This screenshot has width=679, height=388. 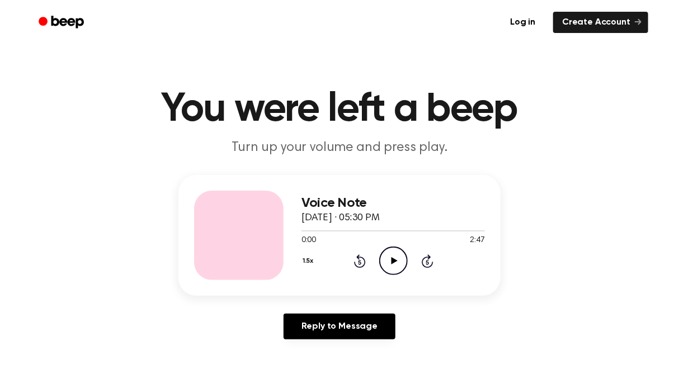 What do you see at coordinates (62, 22) in the screenshot?
I see `a: Beep` at bounding box center [62, 22].